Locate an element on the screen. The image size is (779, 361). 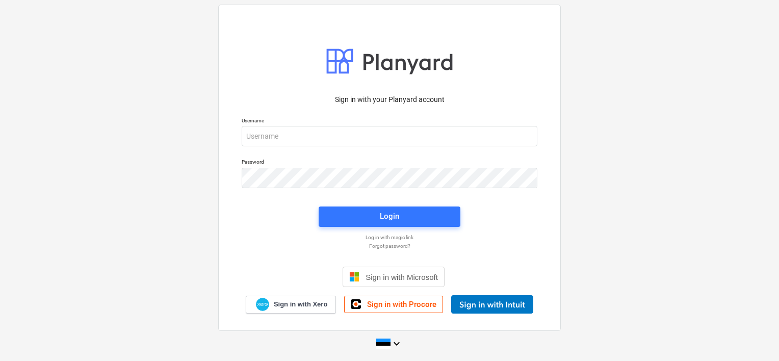
p: Sign in with your Planyard account is located at coordinates (389, 99).